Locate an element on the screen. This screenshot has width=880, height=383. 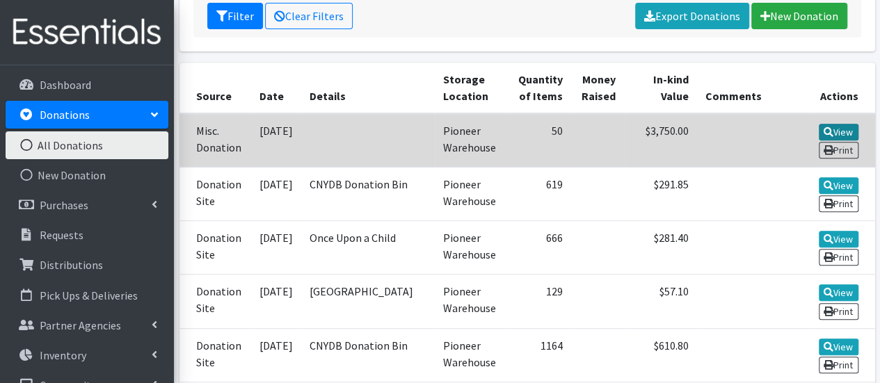
a: Purchases is located at coordinates (87, 205).